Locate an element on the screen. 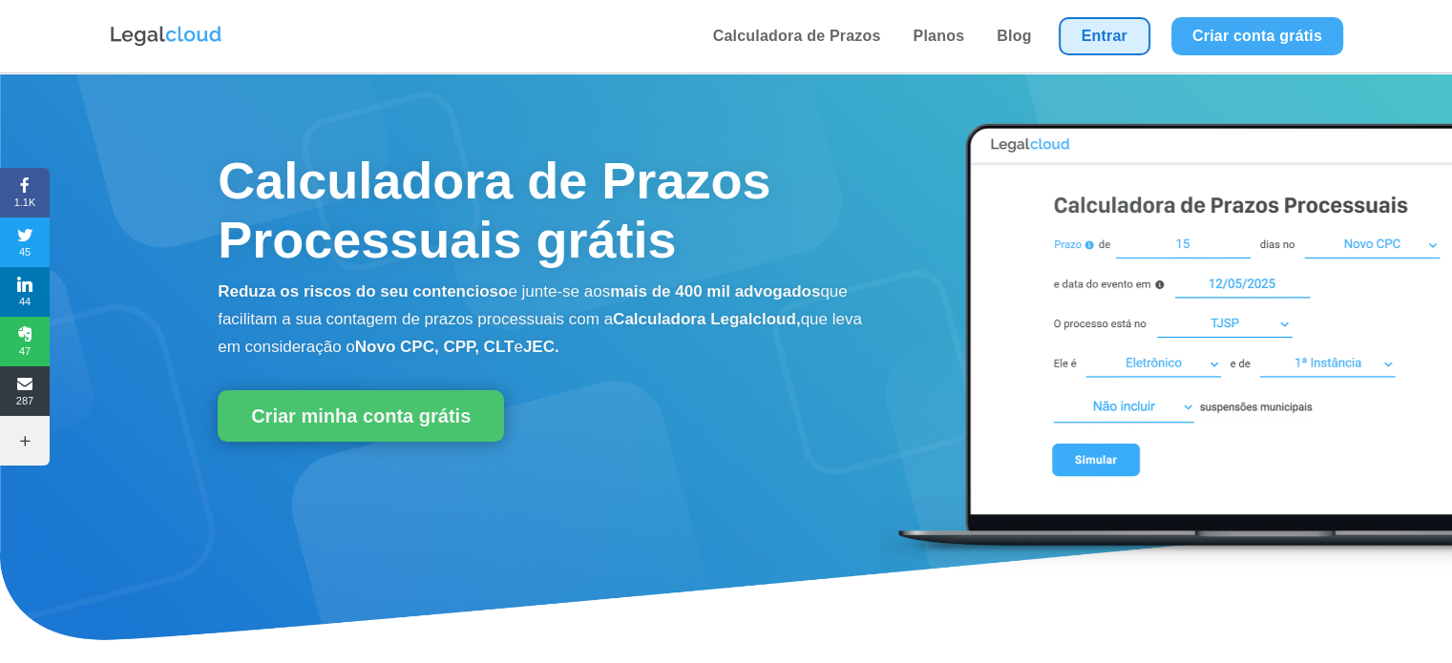 This screenshot has width=1452, height=663. span: Calculadora de Prazos Processuais grátis is located at coordinates (493, 210).